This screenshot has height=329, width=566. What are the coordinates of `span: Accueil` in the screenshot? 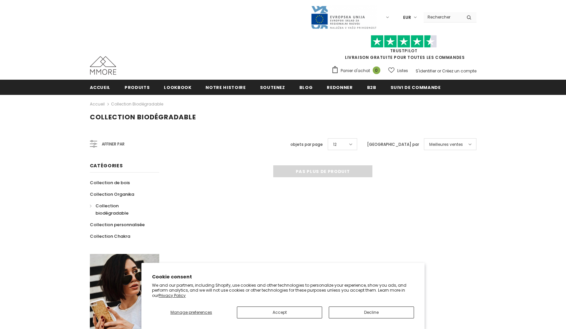 It's located at (100, 87).